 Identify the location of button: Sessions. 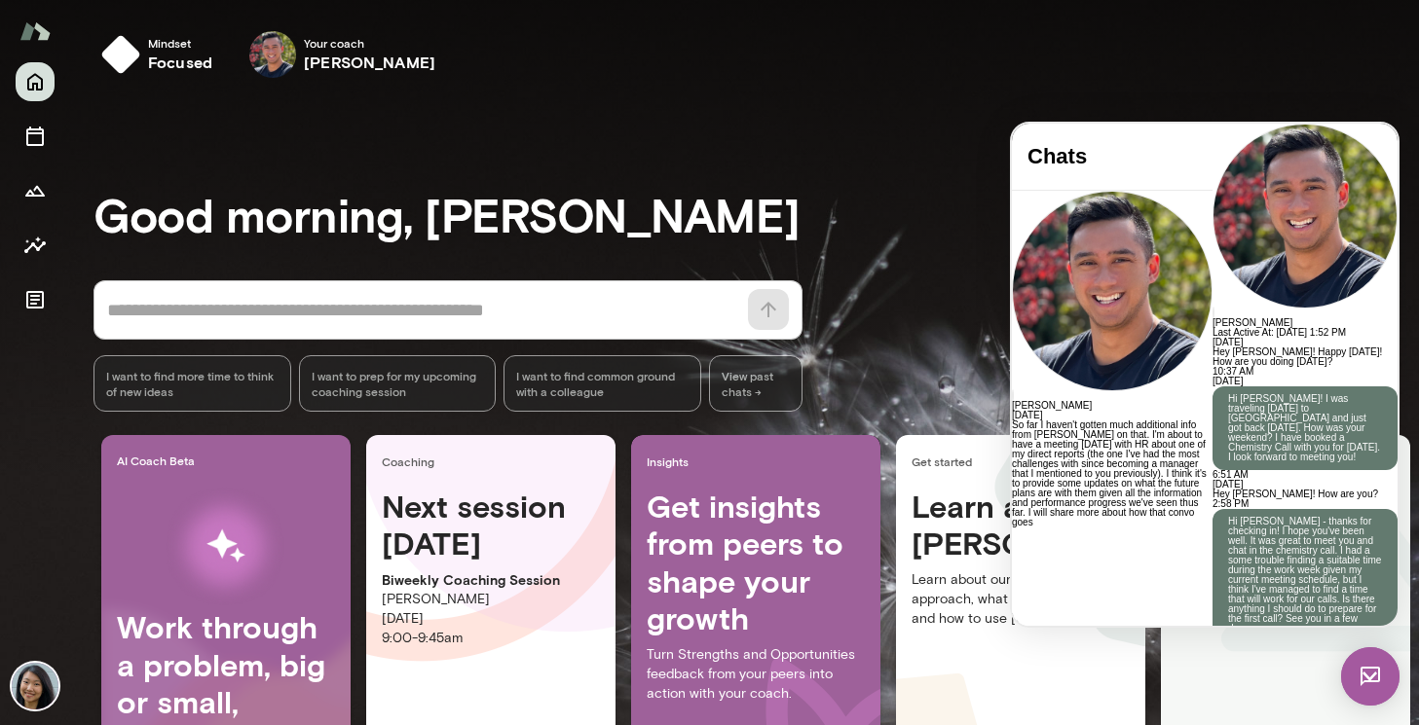
(35, 136).